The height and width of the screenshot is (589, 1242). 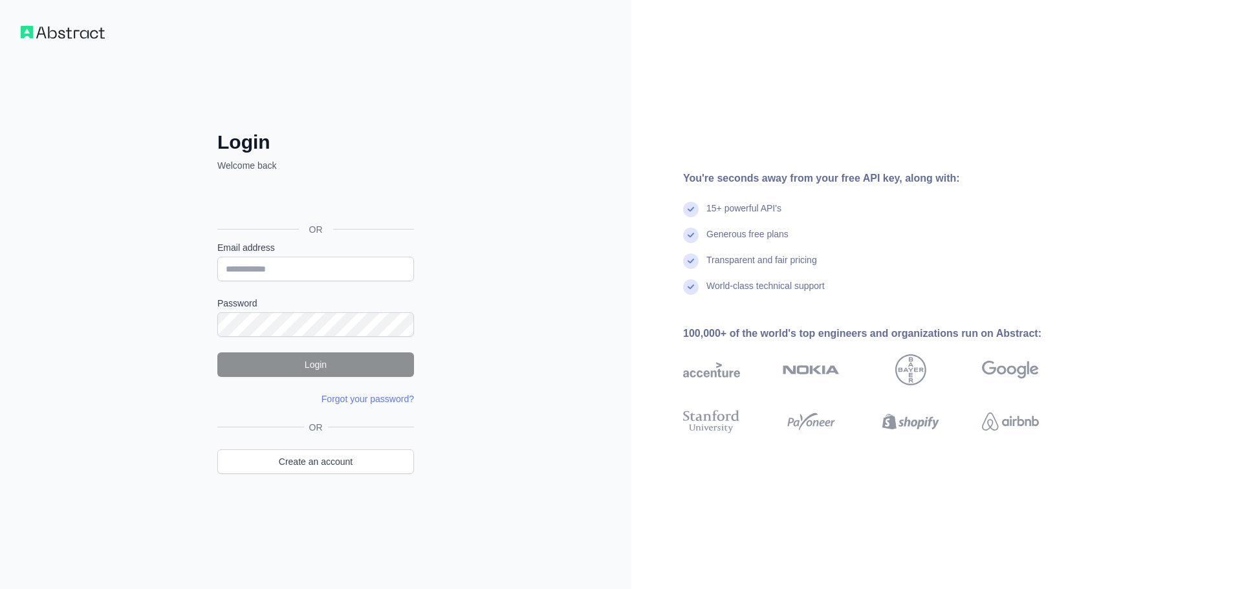 I want to click on h2: Login, so click(x=316, y=142).